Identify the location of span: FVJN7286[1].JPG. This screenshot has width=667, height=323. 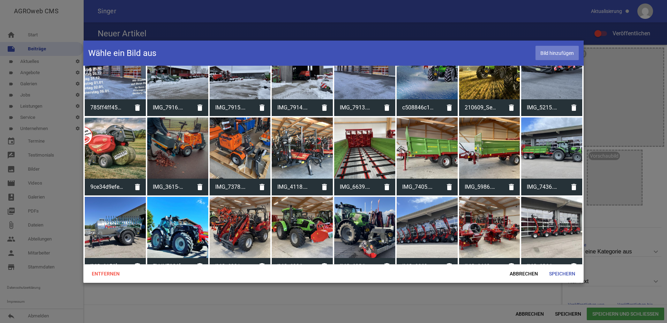
(169, 266).